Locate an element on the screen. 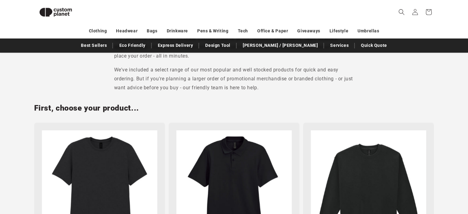 The image size is (468, 214). a: Services is located at coordinates (340, 45).